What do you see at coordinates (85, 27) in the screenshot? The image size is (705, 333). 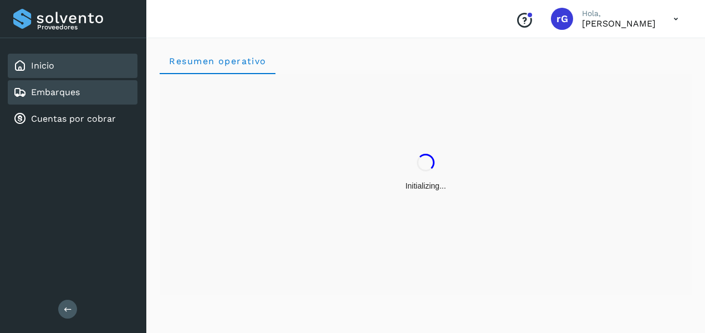 I see `p: Proveedores` at bounding box center [85, 27].